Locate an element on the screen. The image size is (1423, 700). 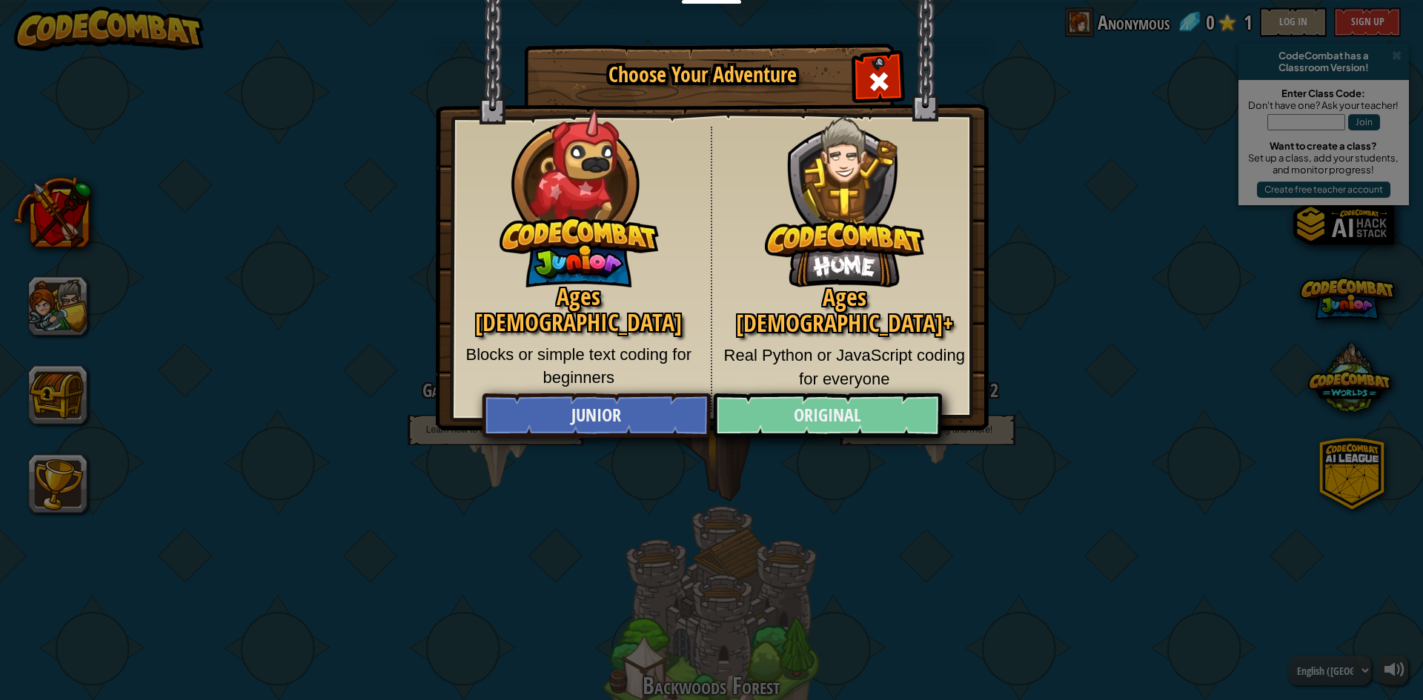
p: Real Python or JavaScript coding for everyone is located at coordinates (845, 367).